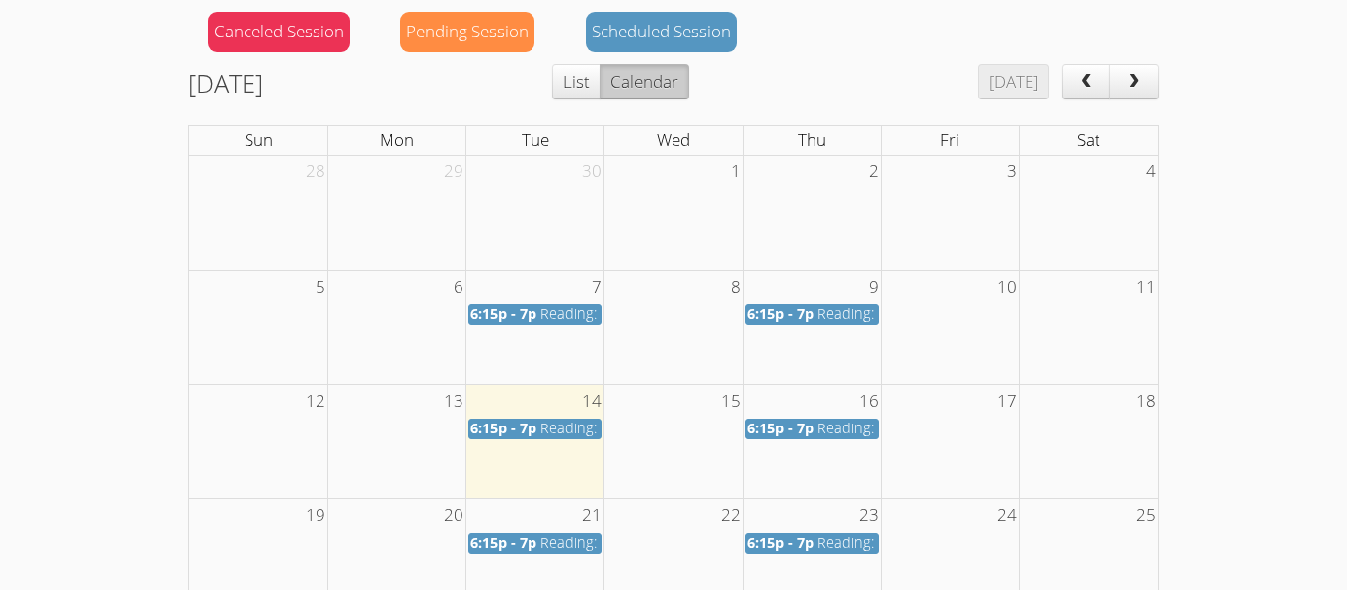  What do you see at coordinates (1150, 172) in the screenshot?
I see `span: 4` at bounding box center [1150, 172].